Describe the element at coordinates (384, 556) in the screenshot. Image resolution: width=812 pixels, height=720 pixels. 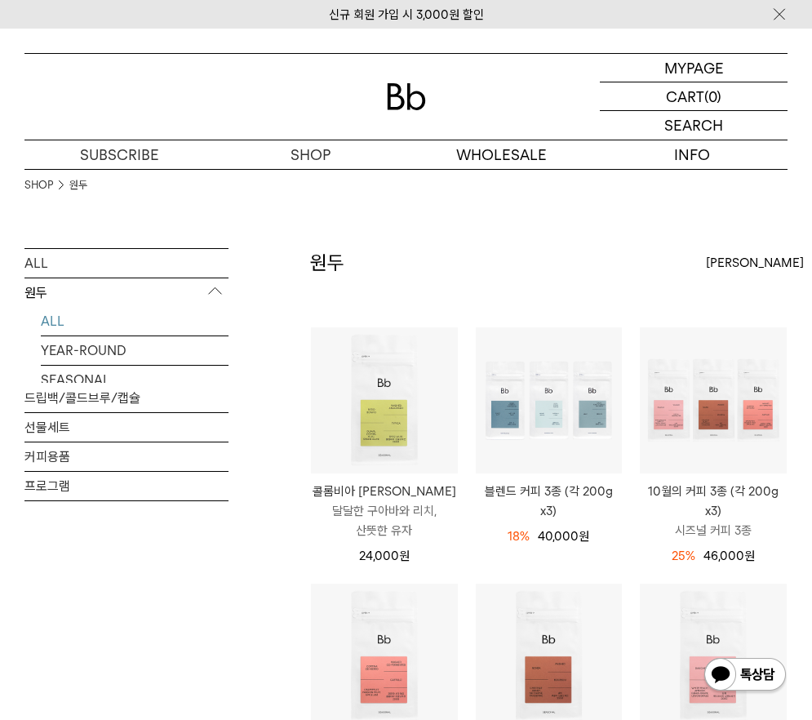
I see `span: 24,000` at that location.